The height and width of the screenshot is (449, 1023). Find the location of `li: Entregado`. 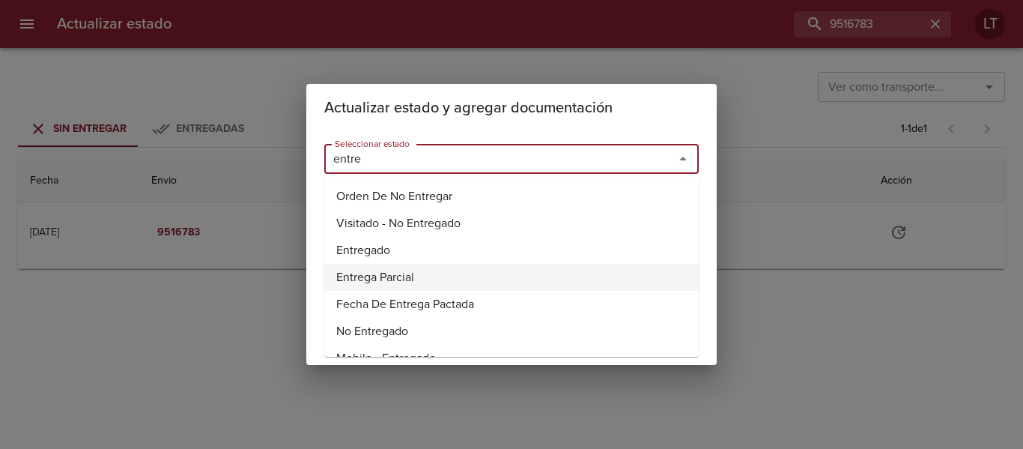

li: Entregado is located at coordinates (511, 250).